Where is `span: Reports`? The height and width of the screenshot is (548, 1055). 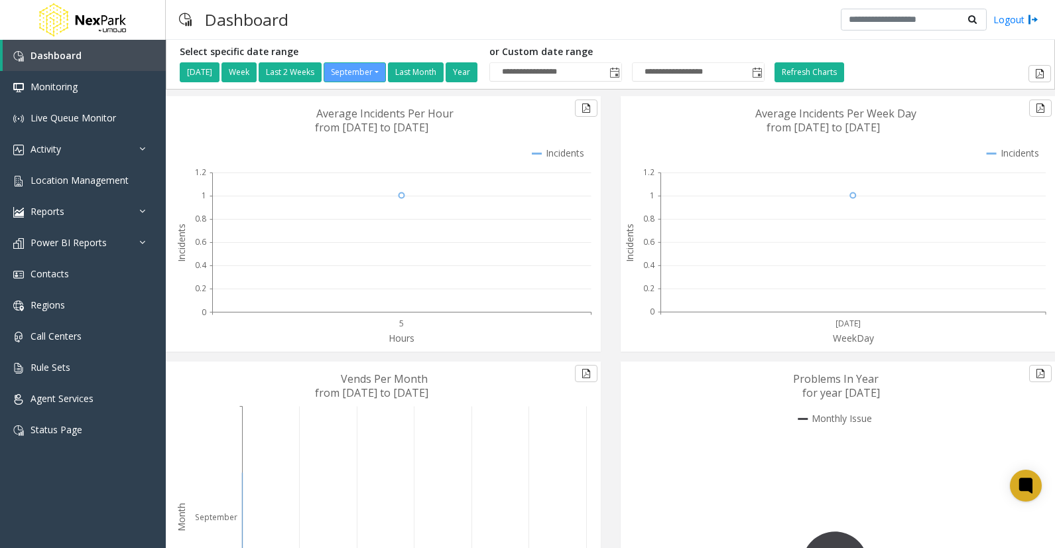 span: Reports is located at coordinates (47, 211).